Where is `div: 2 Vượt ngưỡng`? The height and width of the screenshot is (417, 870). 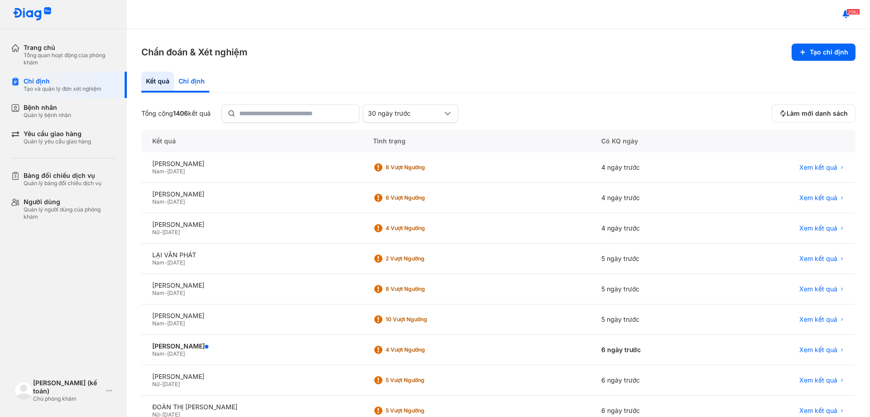
div: 2 Vượt ngưỡng is located at coordinates (422, 258).